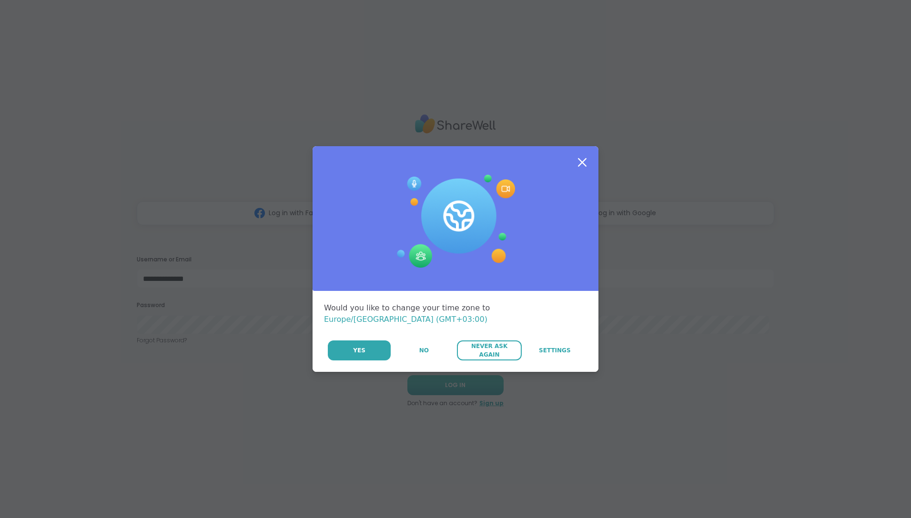  I want to click on button: No, so click(424, 351).